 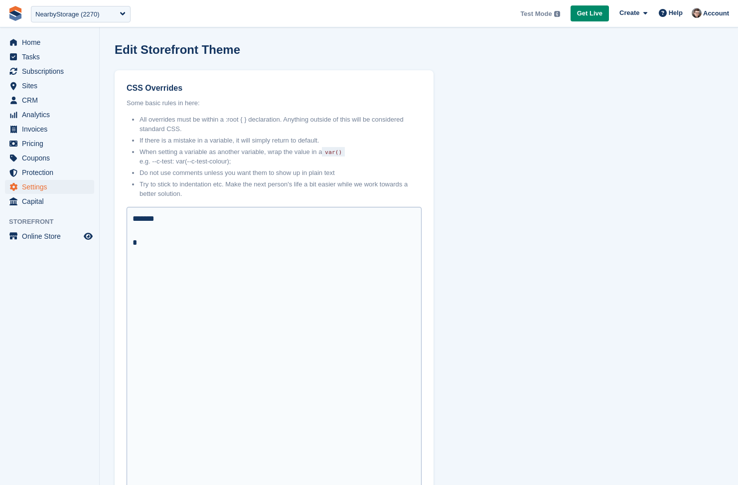 What do you see at coordinates (281, 124) in the screenshot?
I see `li: All overrides must be within a :root { } declaration. Anything outside of this will be considered...` at bounding box center [281, 124].